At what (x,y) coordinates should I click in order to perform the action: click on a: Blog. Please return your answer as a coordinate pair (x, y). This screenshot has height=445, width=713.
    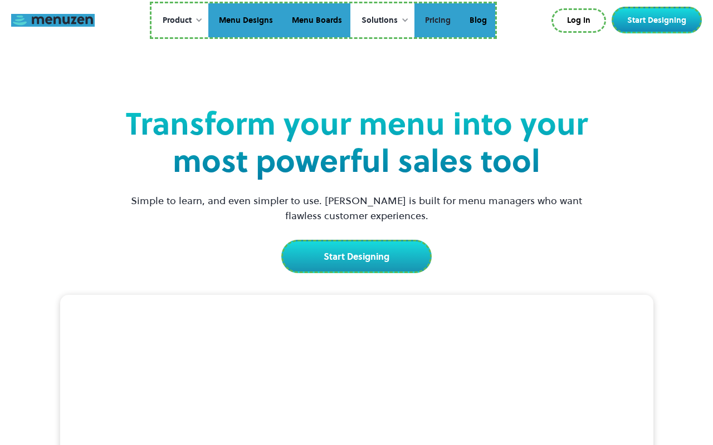
    Looking at the image, I should click on (477, 21).